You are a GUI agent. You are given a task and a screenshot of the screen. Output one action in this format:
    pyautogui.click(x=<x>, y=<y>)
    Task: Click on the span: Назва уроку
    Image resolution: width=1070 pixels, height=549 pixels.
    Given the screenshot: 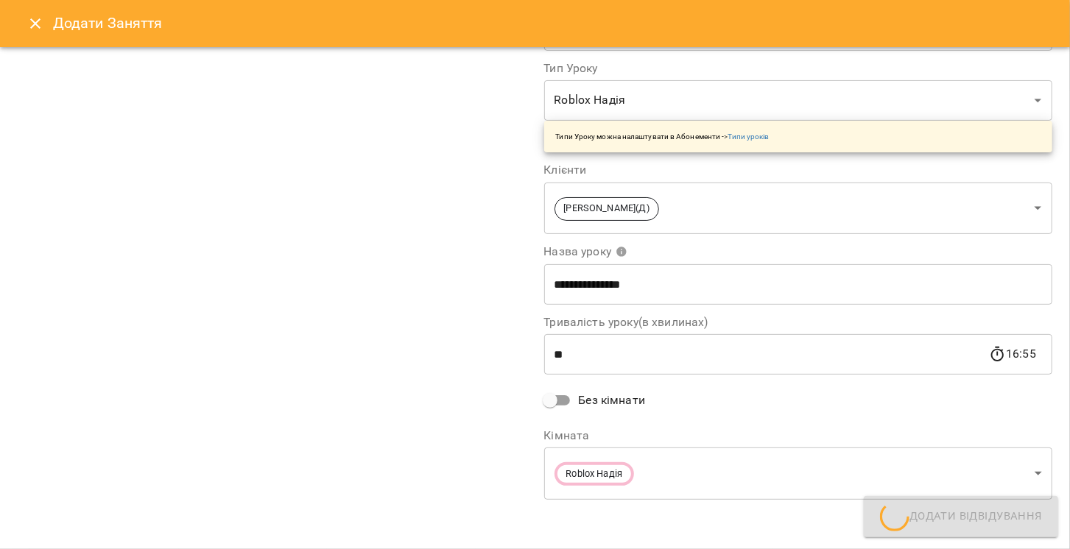 What is the action you would take?
    pyautogui.click(x=586, y=252)
    